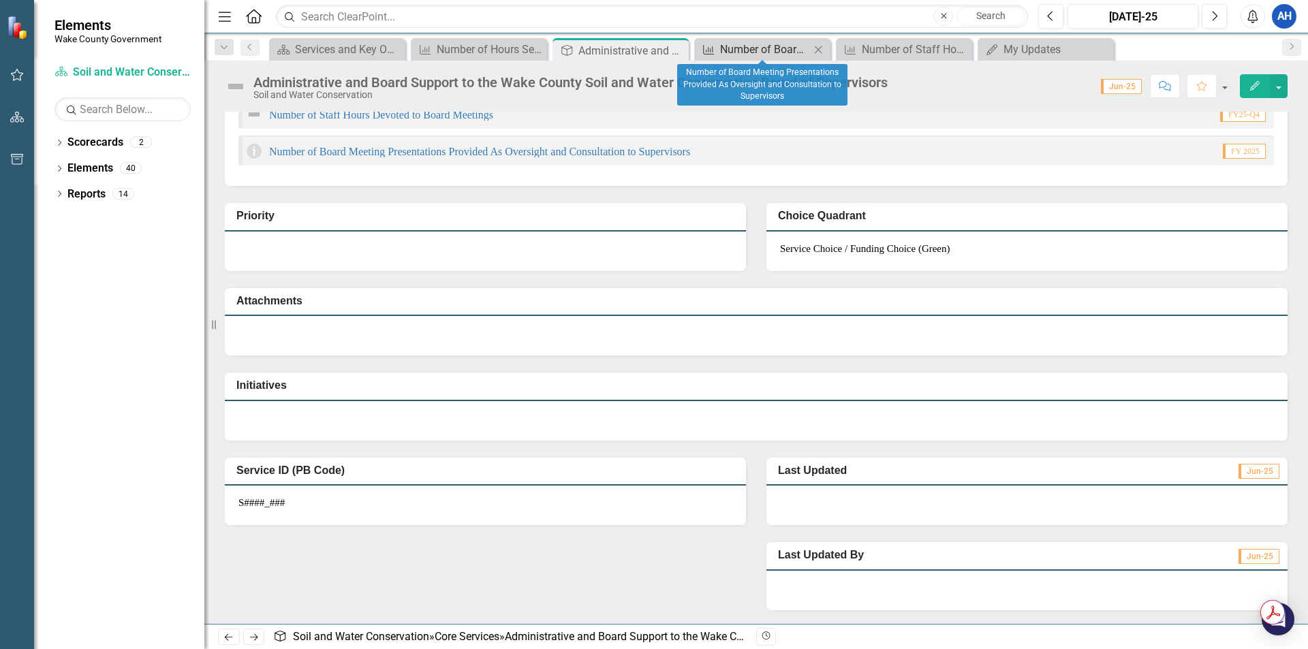  What do you see at coordinates (1056, 49) in the screenshot?
I see `div: My Updates` at bounding box center [1056, 49].